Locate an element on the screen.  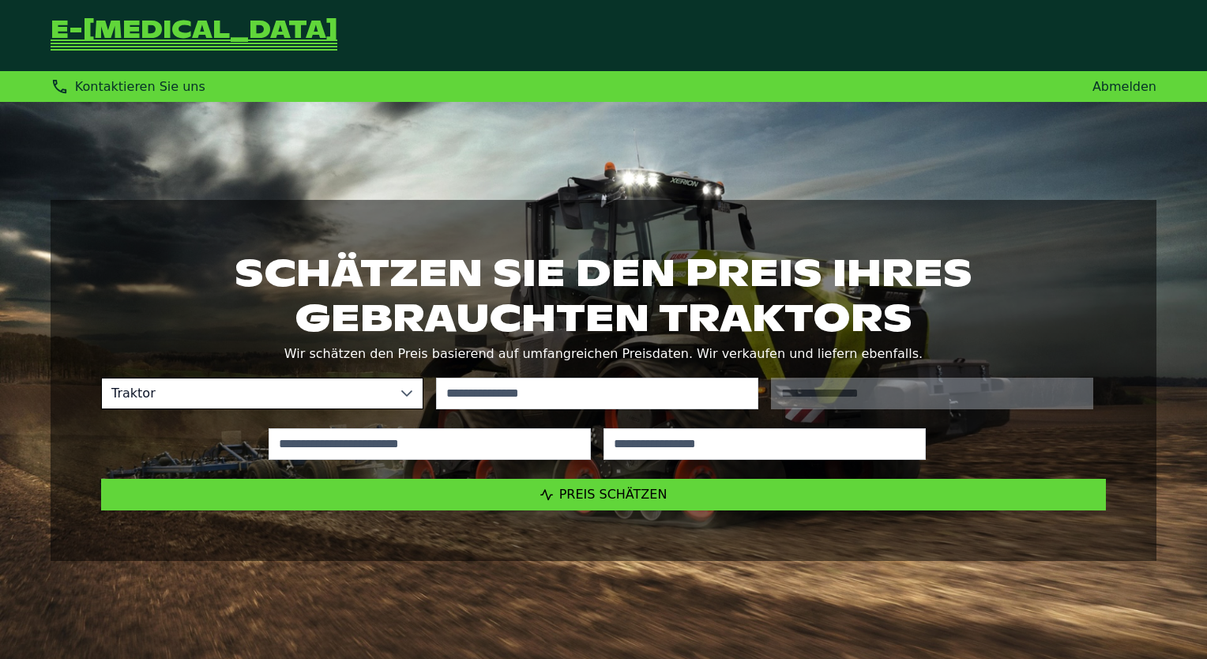
h1: Schätzen Sie den Preis Ihres gebrauchten Traktors is located at coordinates (603, 295).